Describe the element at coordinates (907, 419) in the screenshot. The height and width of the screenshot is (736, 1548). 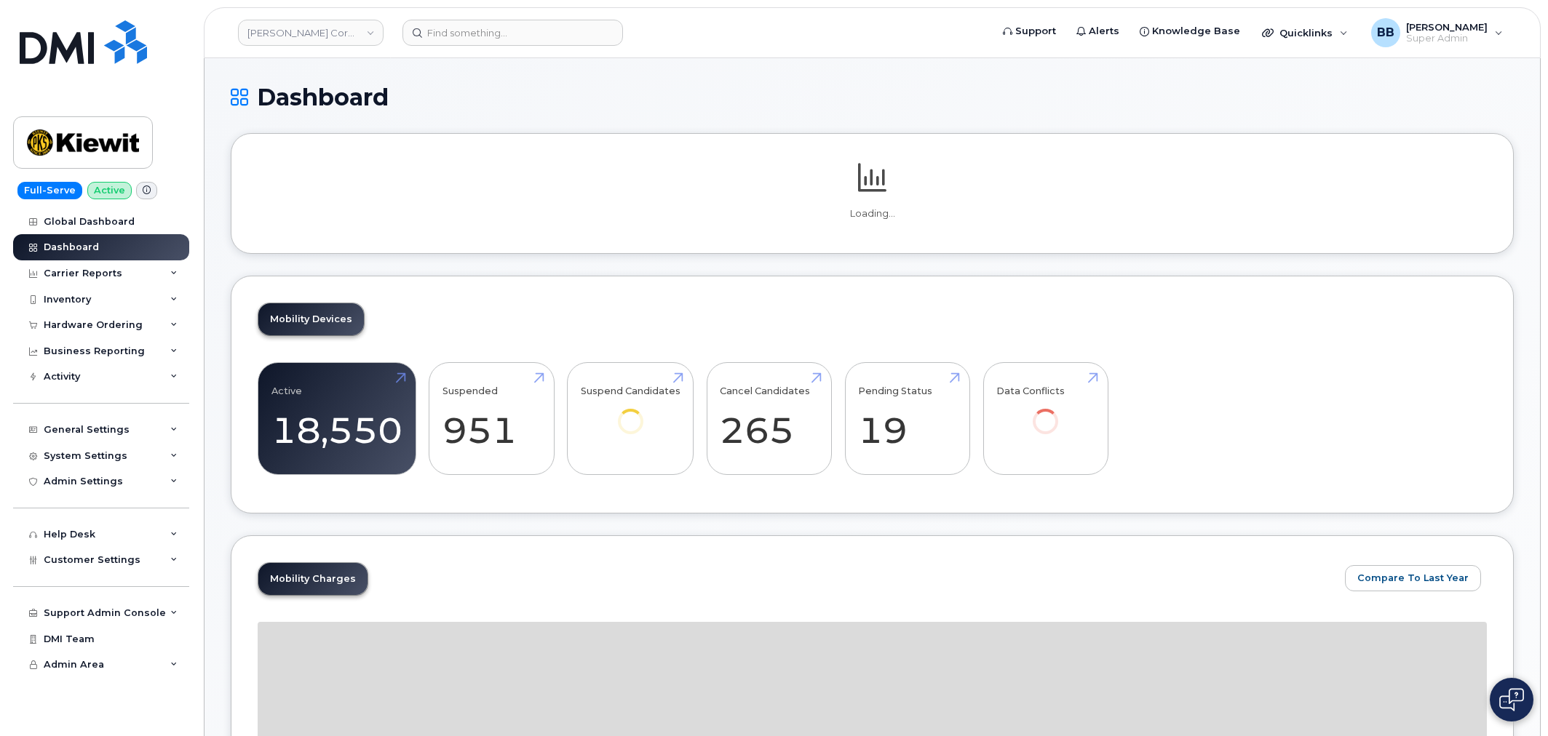
I see `a: Pending Status 19` at that location.